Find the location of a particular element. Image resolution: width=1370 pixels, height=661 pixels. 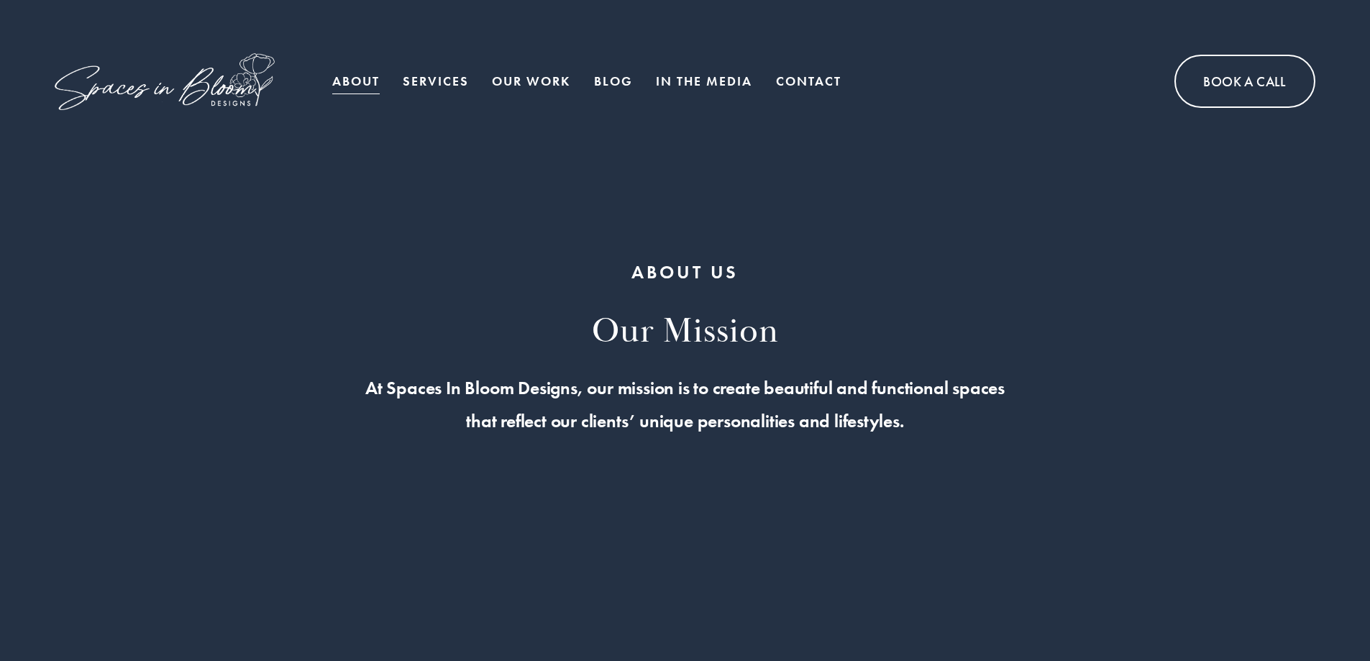

a: In the Media is located at coordinates (704, 81).